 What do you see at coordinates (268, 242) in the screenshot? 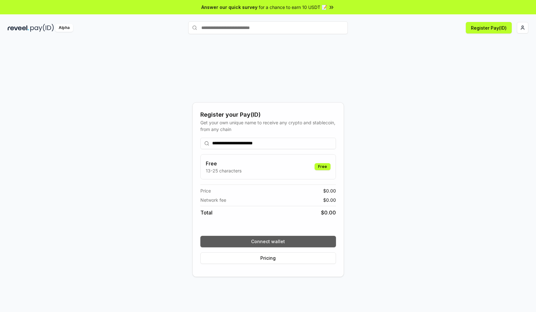
I see `button: Connect wallet` at bounding box center [268, 242].